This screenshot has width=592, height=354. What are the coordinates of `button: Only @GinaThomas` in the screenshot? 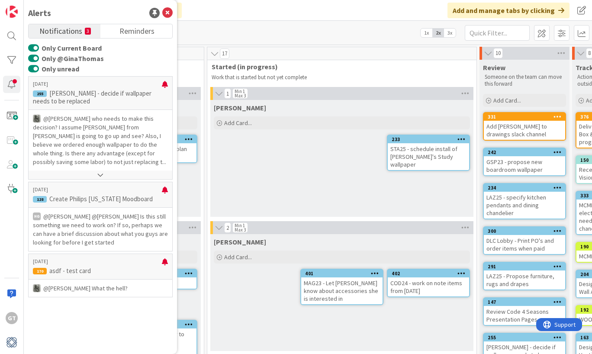 It's located at (33, 58).